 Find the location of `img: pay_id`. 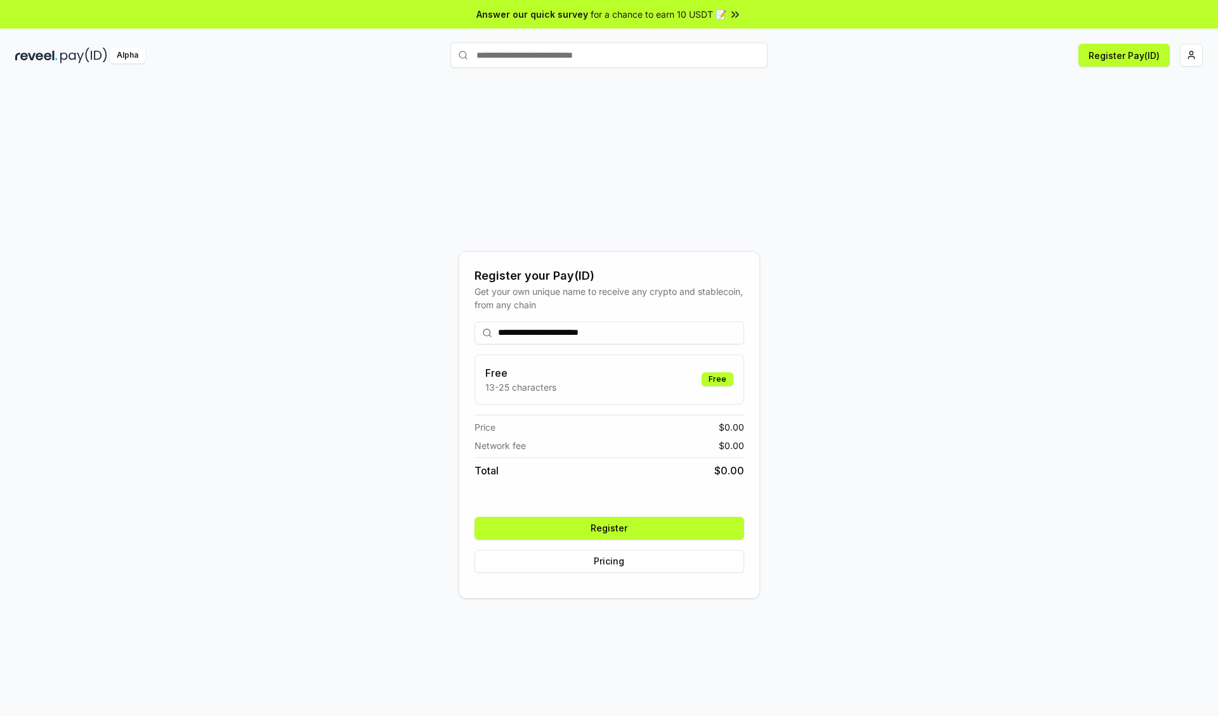

img: pay_id is located at coordinates (84, 55).